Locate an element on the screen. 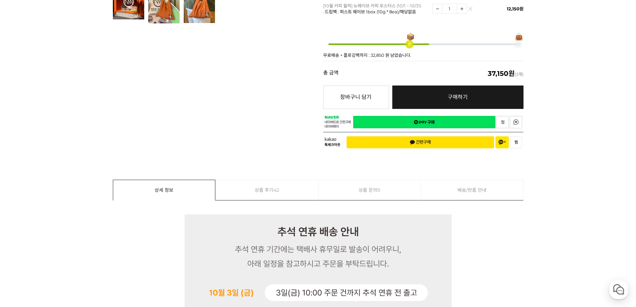 This screenshot has width=636, height=307. span: (3개) is located at coordinates (505, 73).